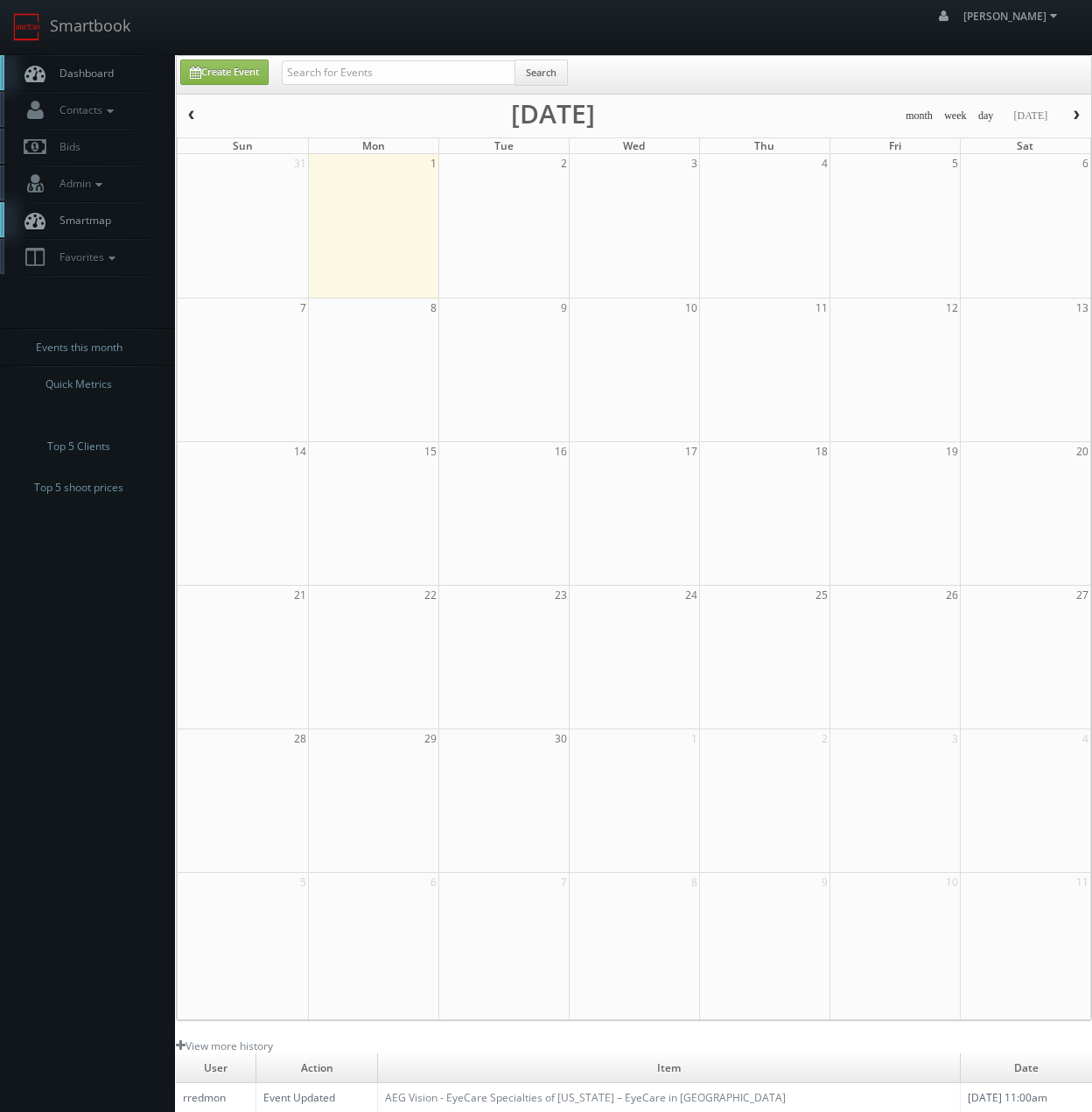 This screenshot has width=1092, height=1112. Describe the element at coordinates (224, 72) in the screenshot. I see `a: Create Event` at that location.